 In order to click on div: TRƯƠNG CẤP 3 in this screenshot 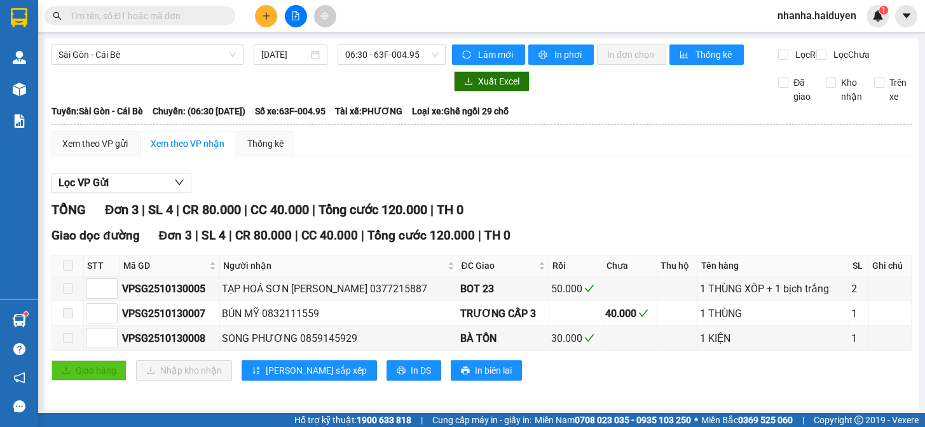, I will do `click(504, 313)`.